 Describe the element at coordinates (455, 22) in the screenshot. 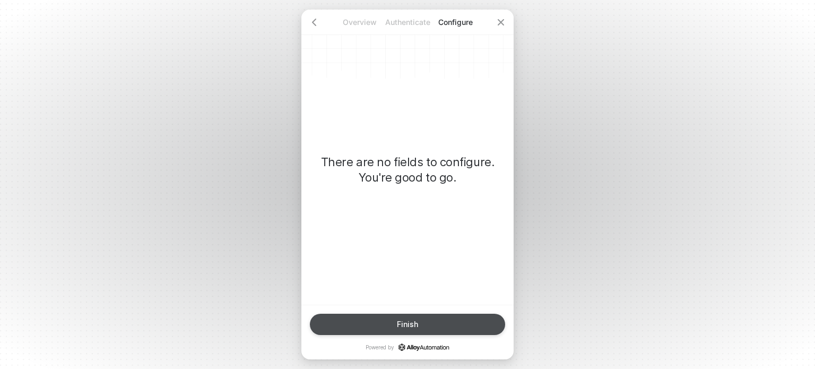

I see `p: Configure` at that location.